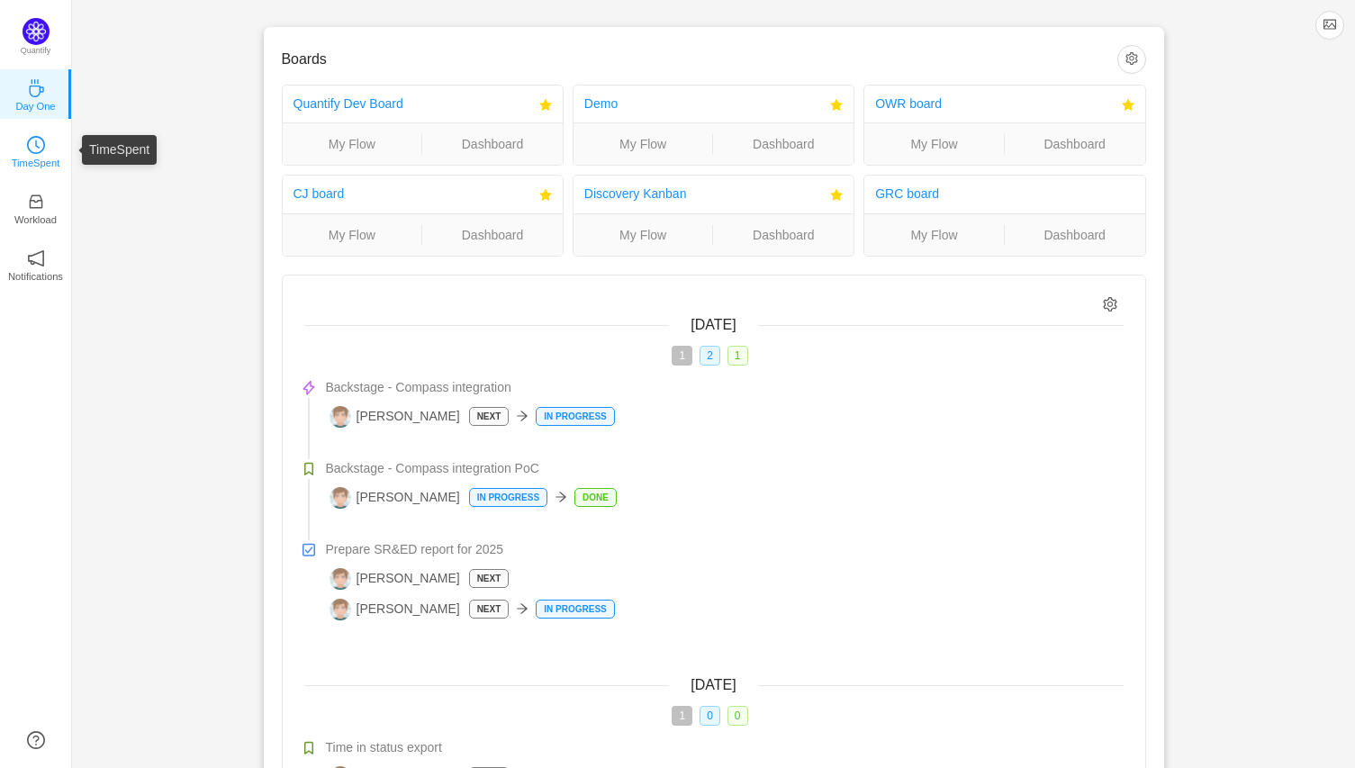 The height and width of the screenshot is (768, 1355). Describe the element at coordinates (36, 258) in the screenshot. I see `i: icon: notification` at that location.